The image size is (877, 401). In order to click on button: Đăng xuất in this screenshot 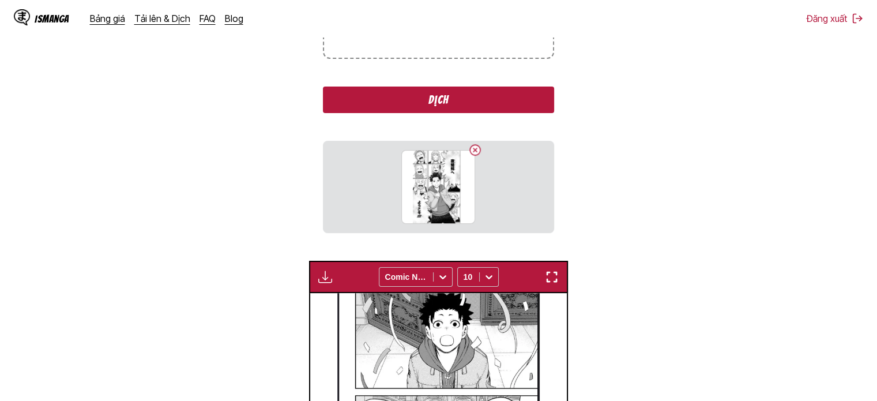, I will do `click(835, 18)`.